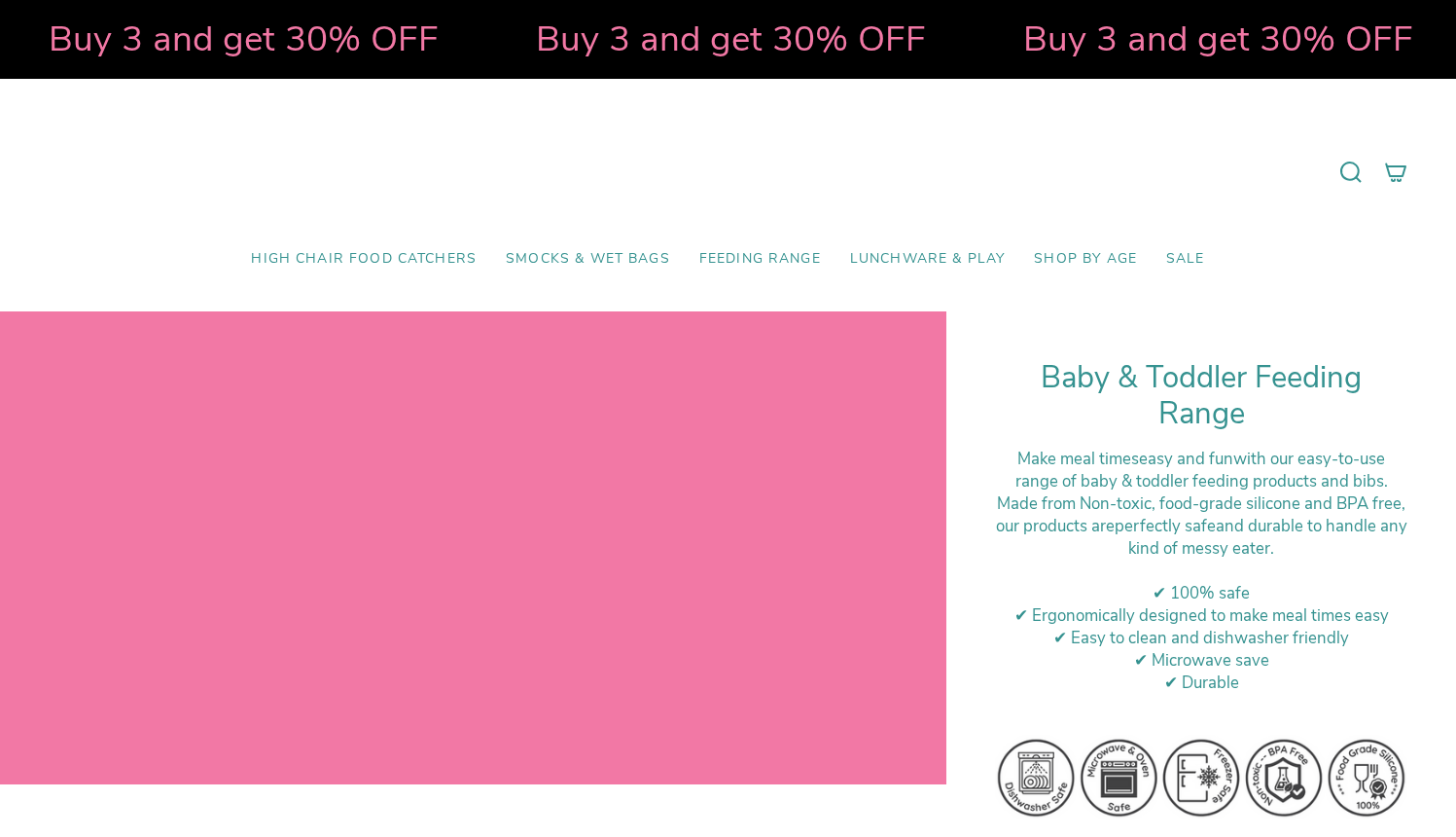 This screenshot has width=1456, height=837. Describe the element at coordinates (1201, 637) in the screenshot. I see `div: ✔ Easy to clean and dishwasher friendly` at that location.